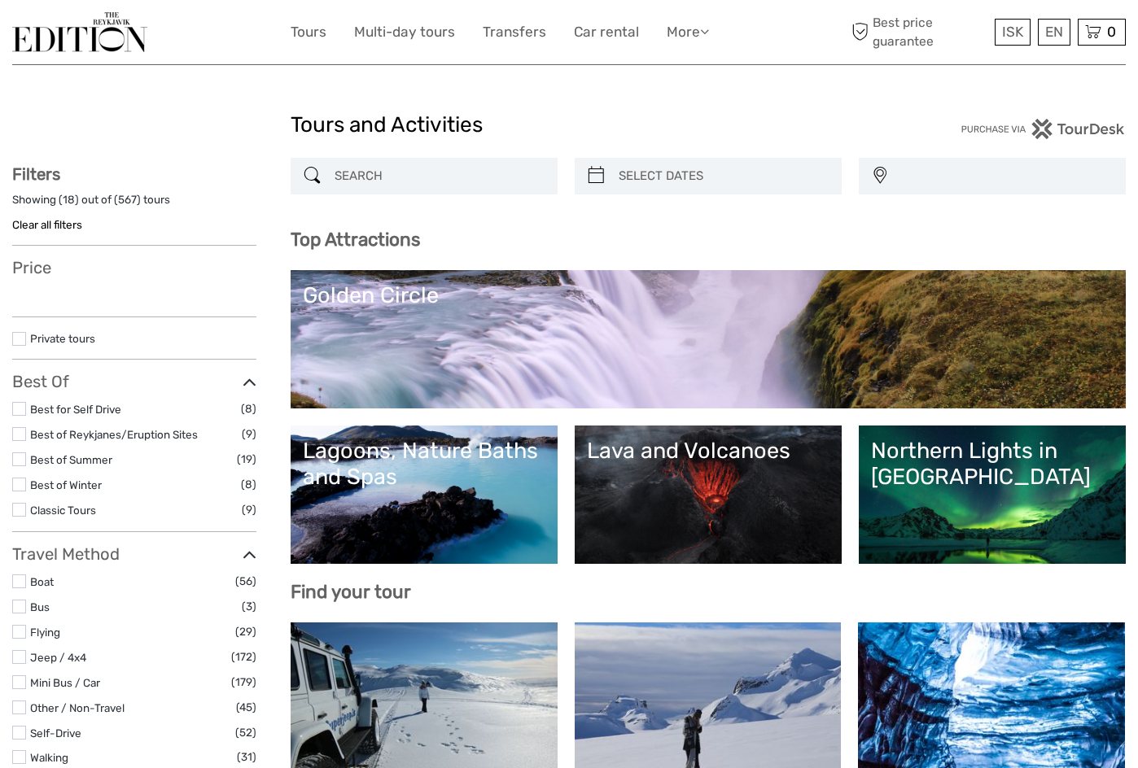  Describe the element at coordinates (66, 485) in the screenshot. I see `a: Best of Winter` at that location.